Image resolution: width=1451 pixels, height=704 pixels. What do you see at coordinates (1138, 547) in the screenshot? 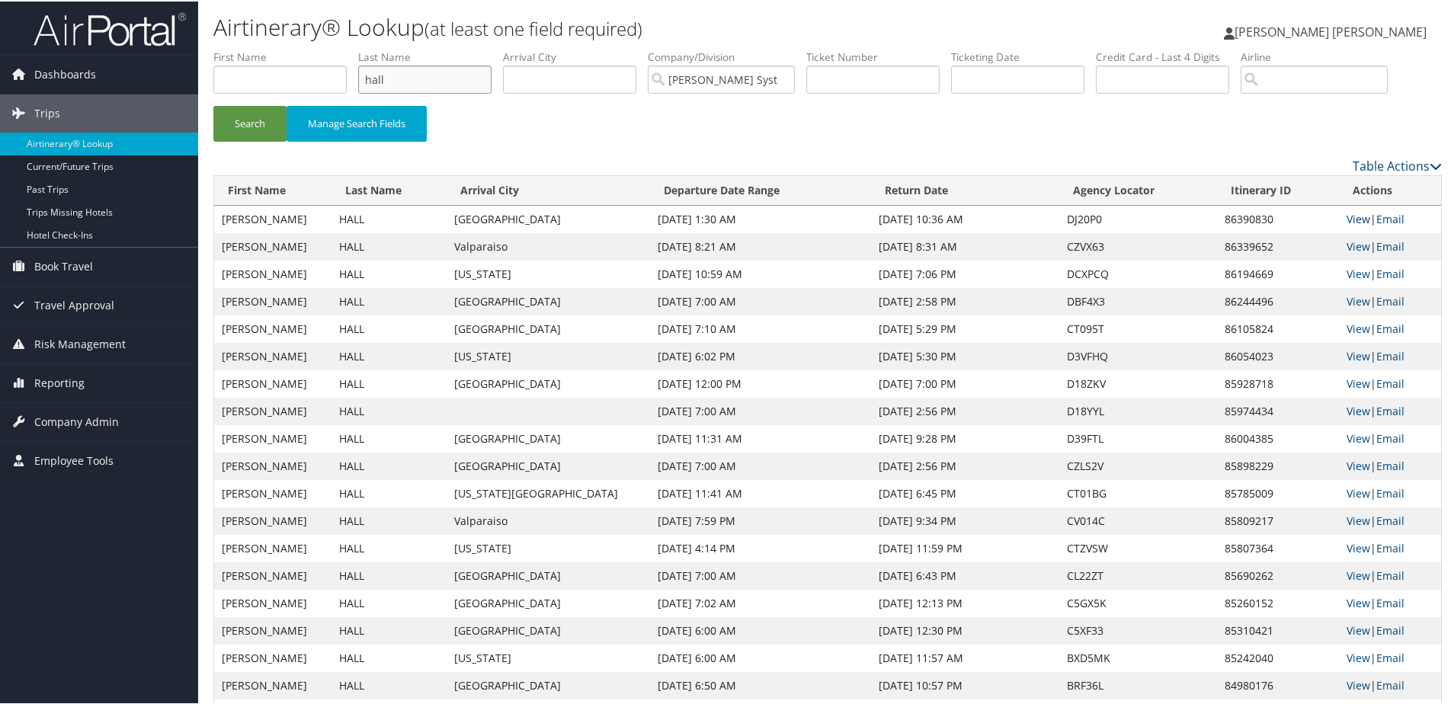
I see `td: CTZVSW` at bounding box center [1138, 547].